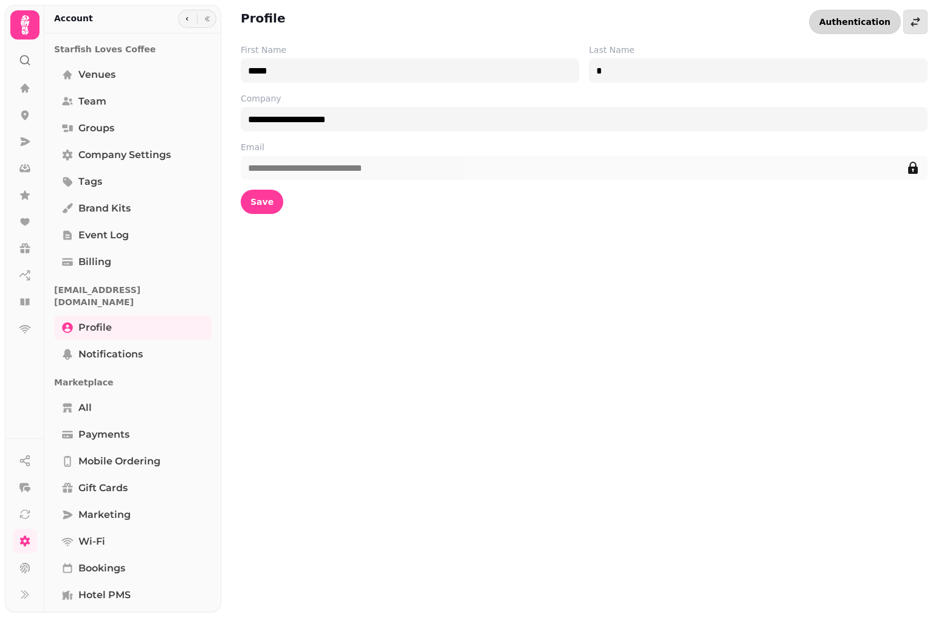 This screenshot has width=947, height=617. I want to click on h2: Account, so click(74, 18).